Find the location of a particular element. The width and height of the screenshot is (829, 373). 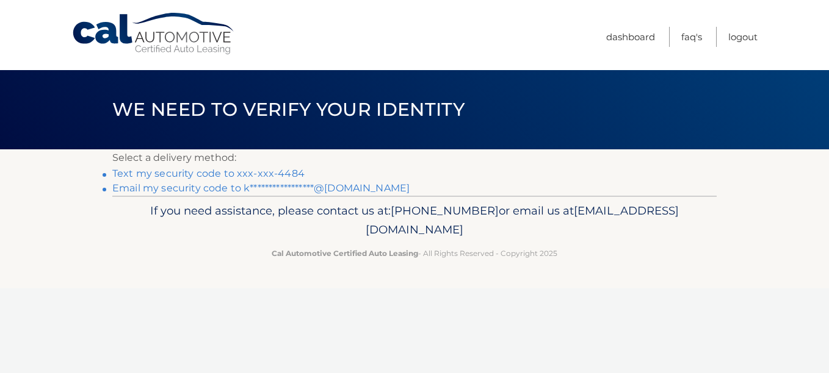

a: FAQ's is located at coordinates (691, 37).